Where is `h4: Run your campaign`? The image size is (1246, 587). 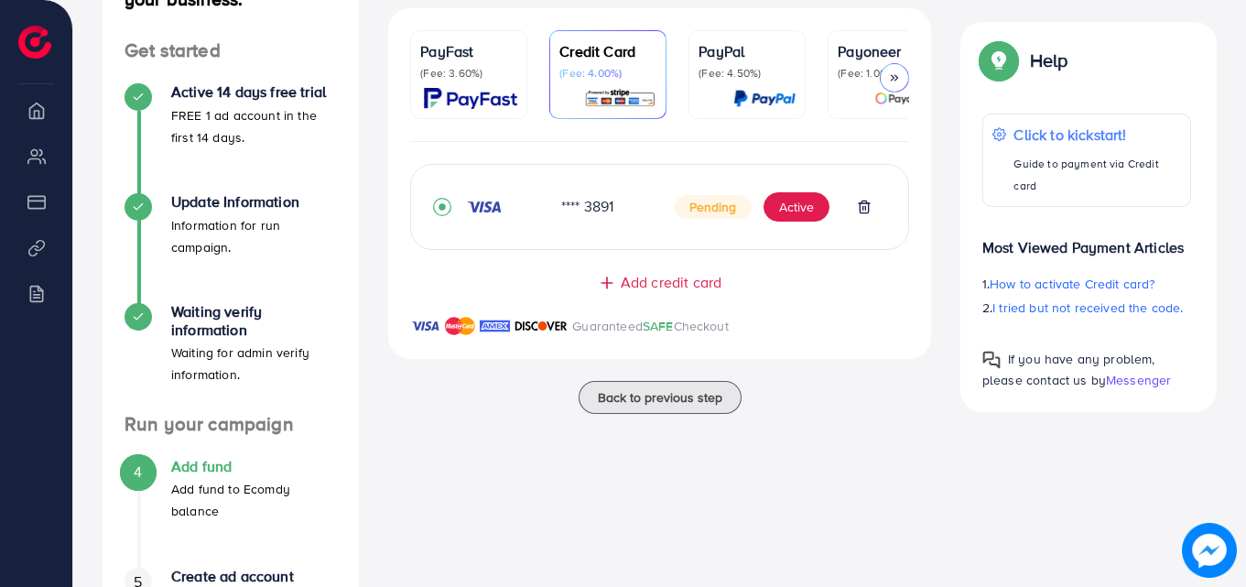
h4: Run your campaign is located at coordinates (231, 424).